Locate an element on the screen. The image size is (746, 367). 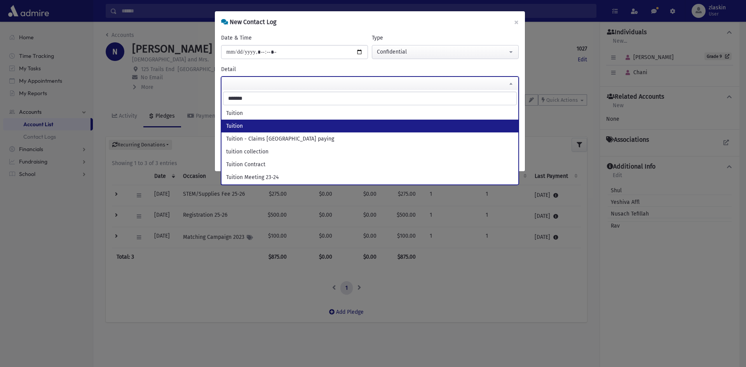
li: Tuition Meeting 23-24 is located at coordinates (370, 177).